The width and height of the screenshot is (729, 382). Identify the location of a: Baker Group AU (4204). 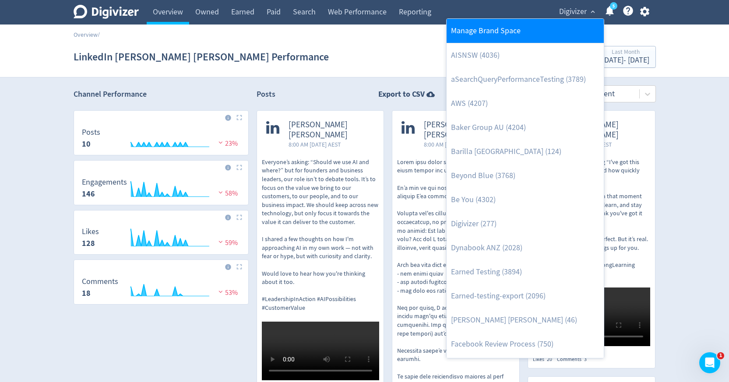
(525, 127).